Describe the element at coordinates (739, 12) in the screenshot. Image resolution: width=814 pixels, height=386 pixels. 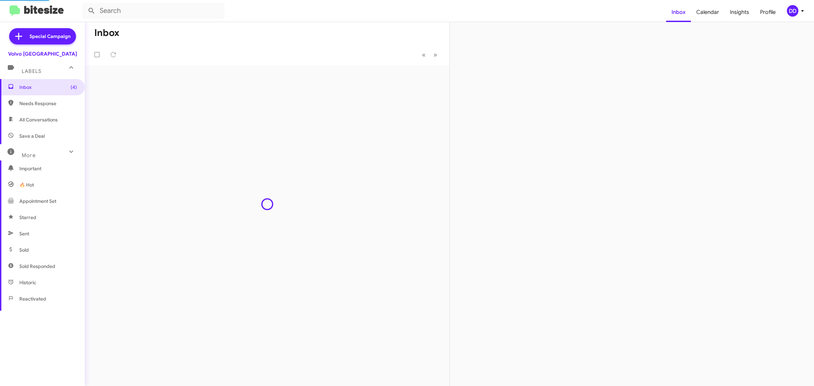
I see `a: Insights` at that location.